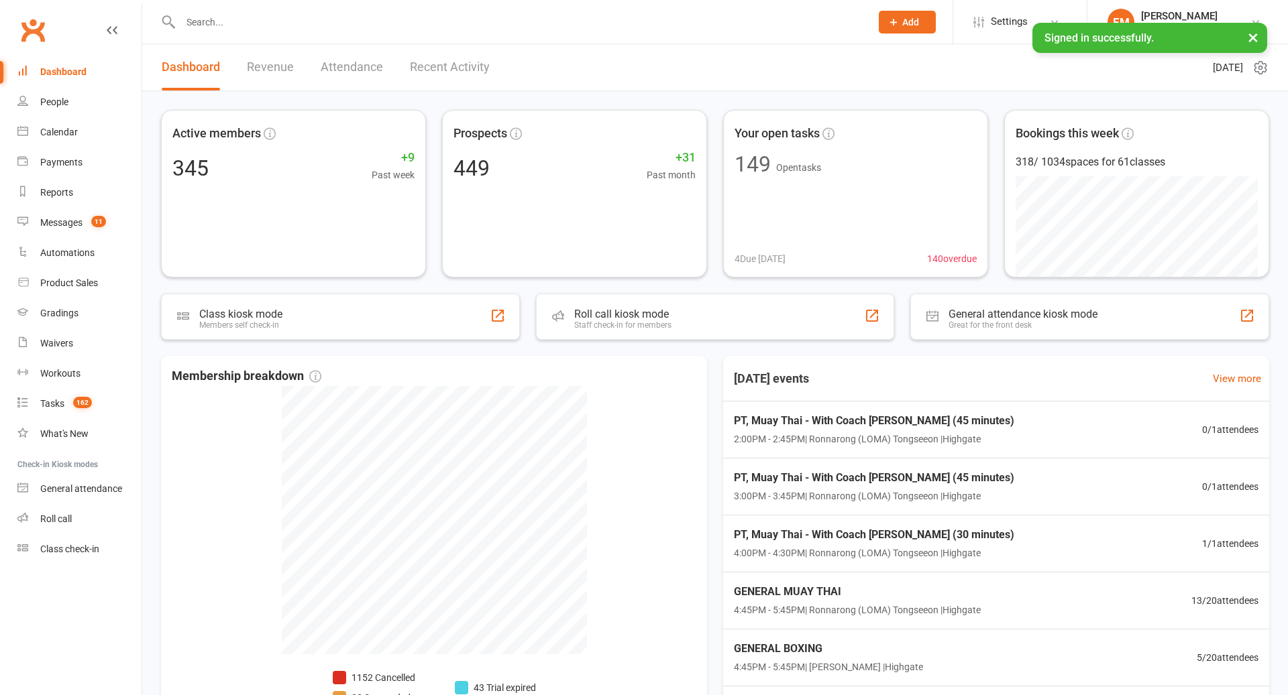  I want to click on span: 3:00PM - 3:45PM | Ronnarong (LOMA) Tongseeon | Highgate, so click(874, 496).